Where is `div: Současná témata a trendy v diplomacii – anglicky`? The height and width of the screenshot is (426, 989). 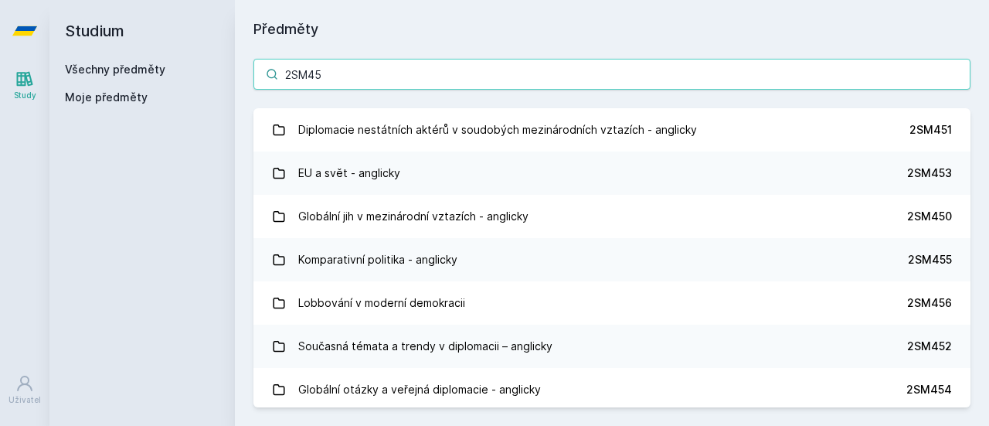
div: Současná témata a trendy v diplomacii – anglicky is located at coordinates (425, 346).